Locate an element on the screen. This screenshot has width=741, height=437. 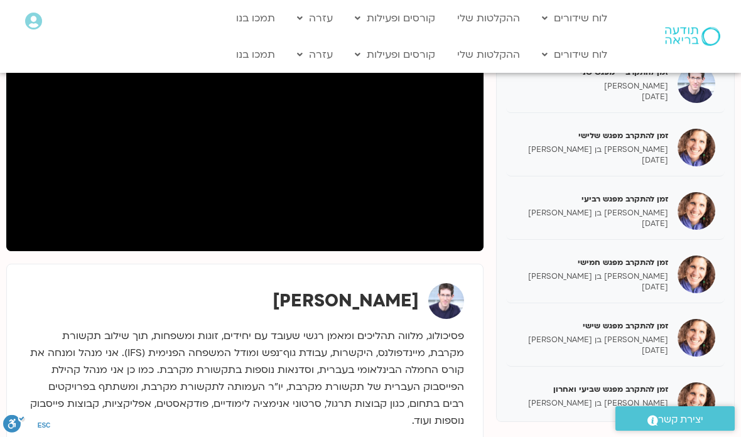
p: פסיכולוג, מלווה תהליכים ומאמן רגשי שעובד עם יחידים, זוגות ומשפחות, תוך שילוב תקשורת מקרבת, מיינדפ... is located at coordinates (245, 379).